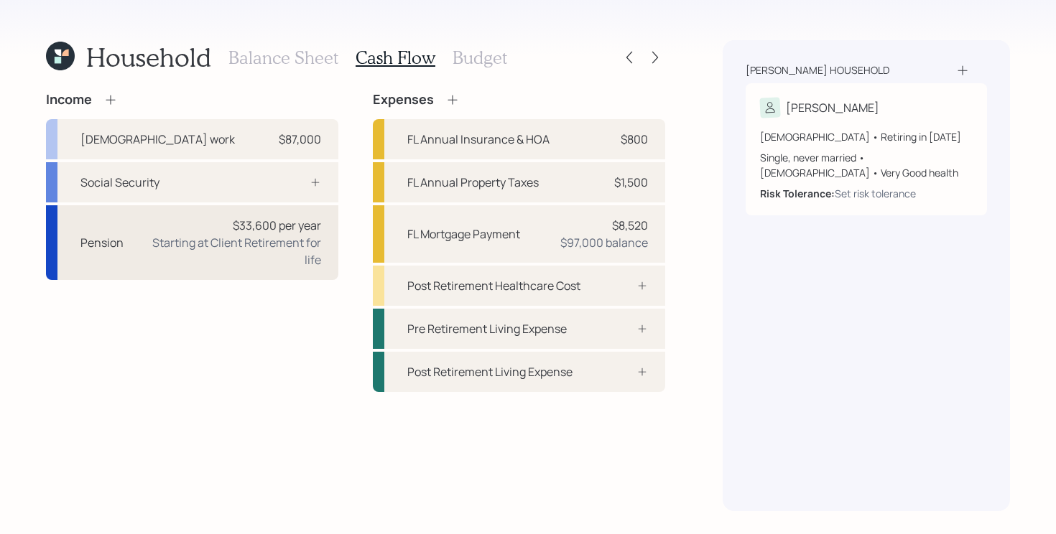 The width and height of the screenshot is (1056, 534). I want to click on div: $87,000, so click(300, 139).